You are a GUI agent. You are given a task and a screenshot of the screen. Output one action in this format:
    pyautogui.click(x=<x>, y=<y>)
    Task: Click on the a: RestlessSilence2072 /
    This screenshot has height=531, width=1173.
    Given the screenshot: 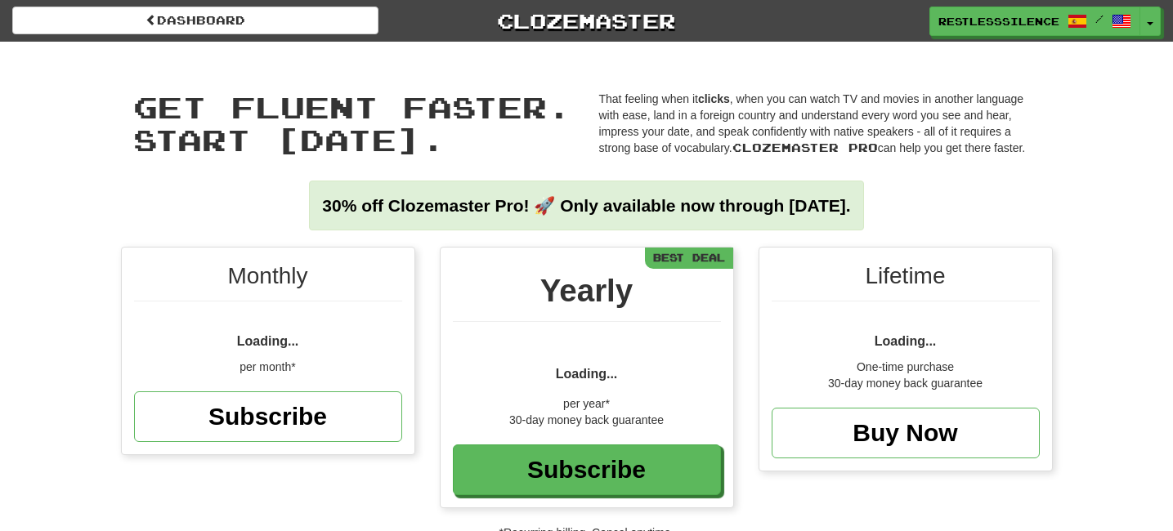 What is the action you would take?
    pyautogui.click(x=1035, y=21)
    